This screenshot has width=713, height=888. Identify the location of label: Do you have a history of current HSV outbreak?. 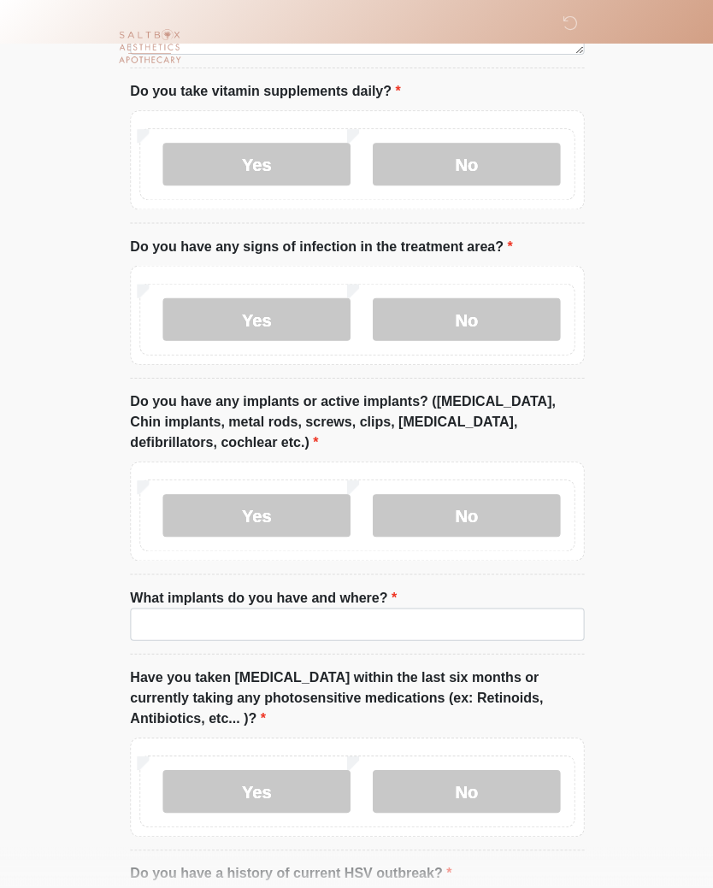
(290, 872).